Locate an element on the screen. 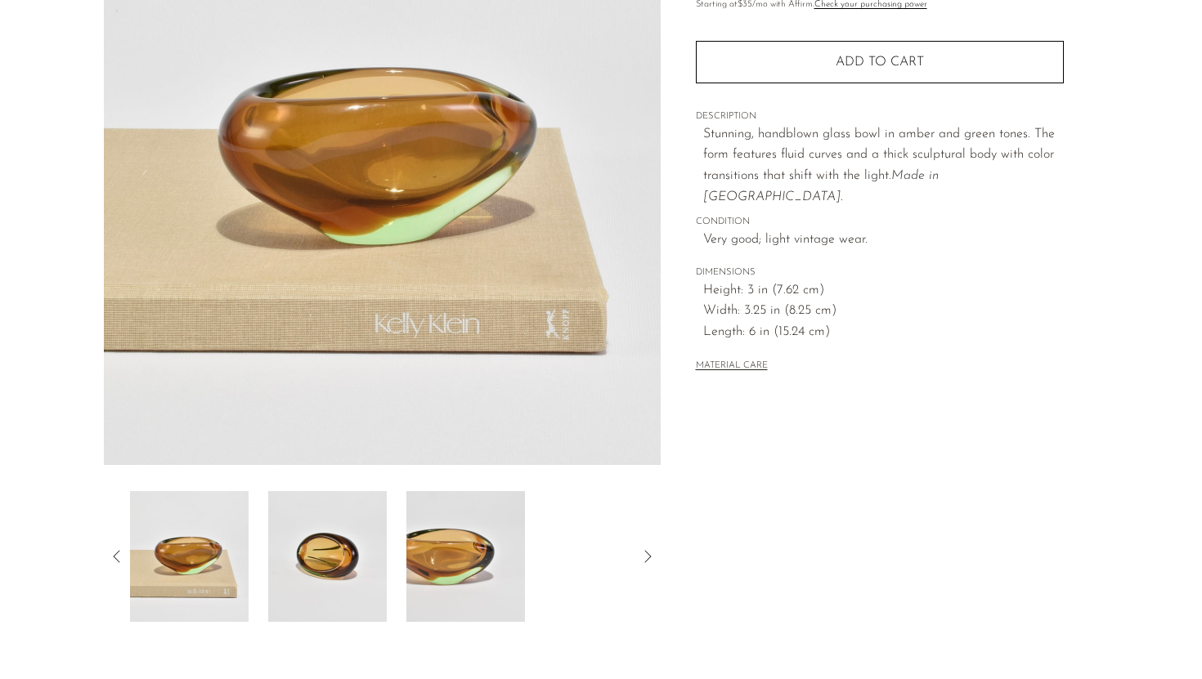 The height and width of the screenshot is (679, 1202). span: Very good; light vintage wear. is located at coordinates (883, 240).